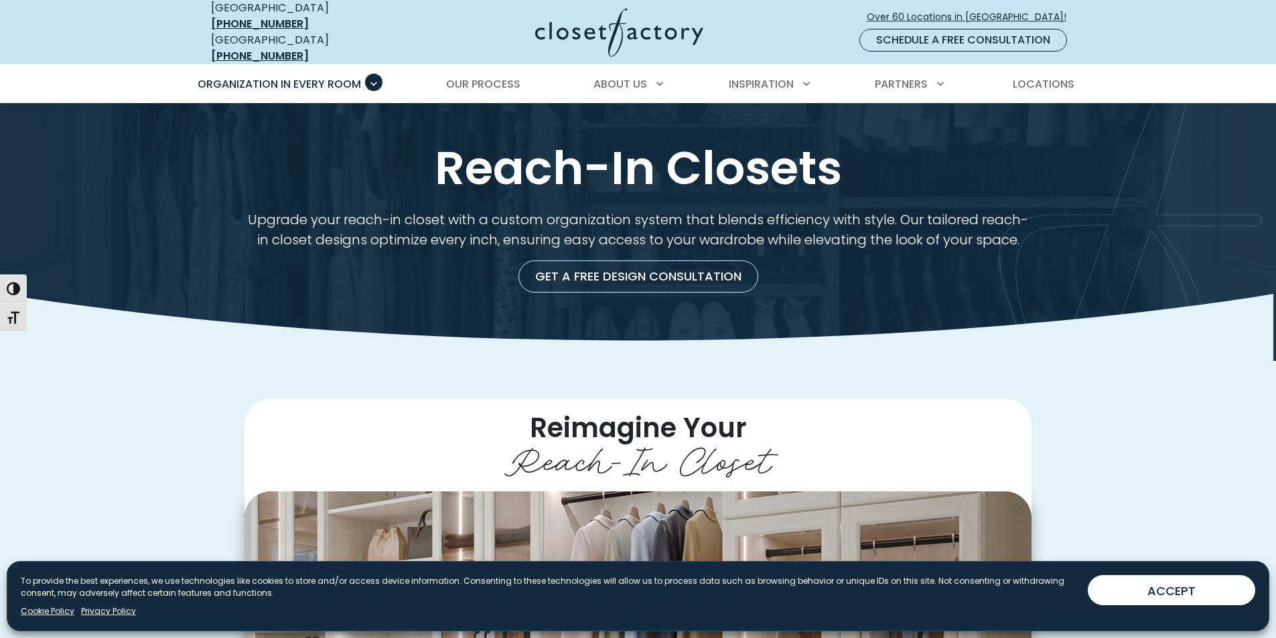 The width and height of the screenshot is (1276, 638). I want to click on p: Upgrade your reach-in closet with a custom organization system that blends efficiency with style...., so click(638, 230).